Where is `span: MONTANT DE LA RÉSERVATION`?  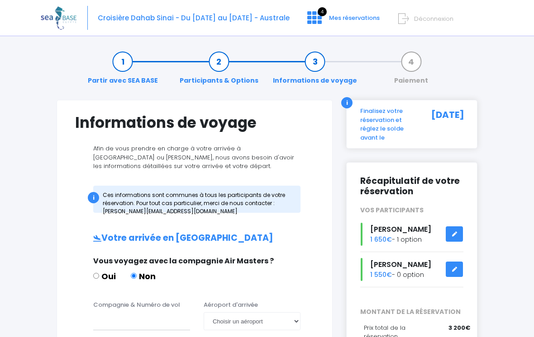
span: MONTANT DE LA RÉSERVATION is located at coordinates (412, 312).